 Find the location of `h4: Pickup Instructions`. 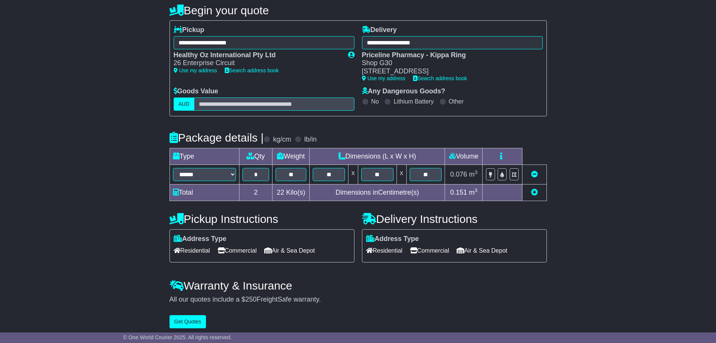

h4: Pickup Instructions is located at coordinates (262, 218).